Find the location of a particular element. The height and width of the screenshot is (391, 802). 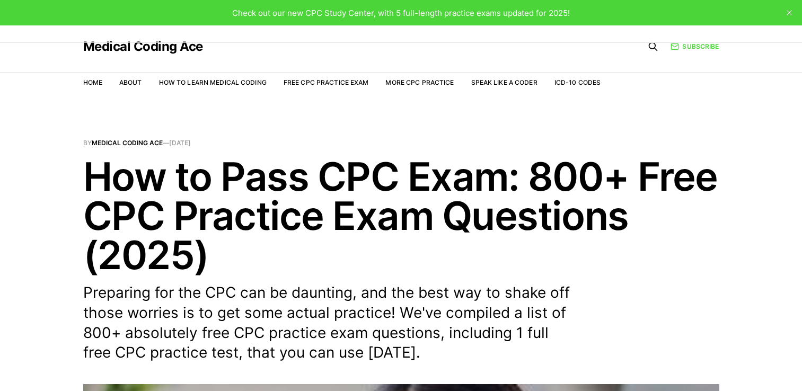

h1: How to Pass CPC Exam: 800+ Free CPC Practice Exam Questions (2025) is located at coordinates (401, 216).